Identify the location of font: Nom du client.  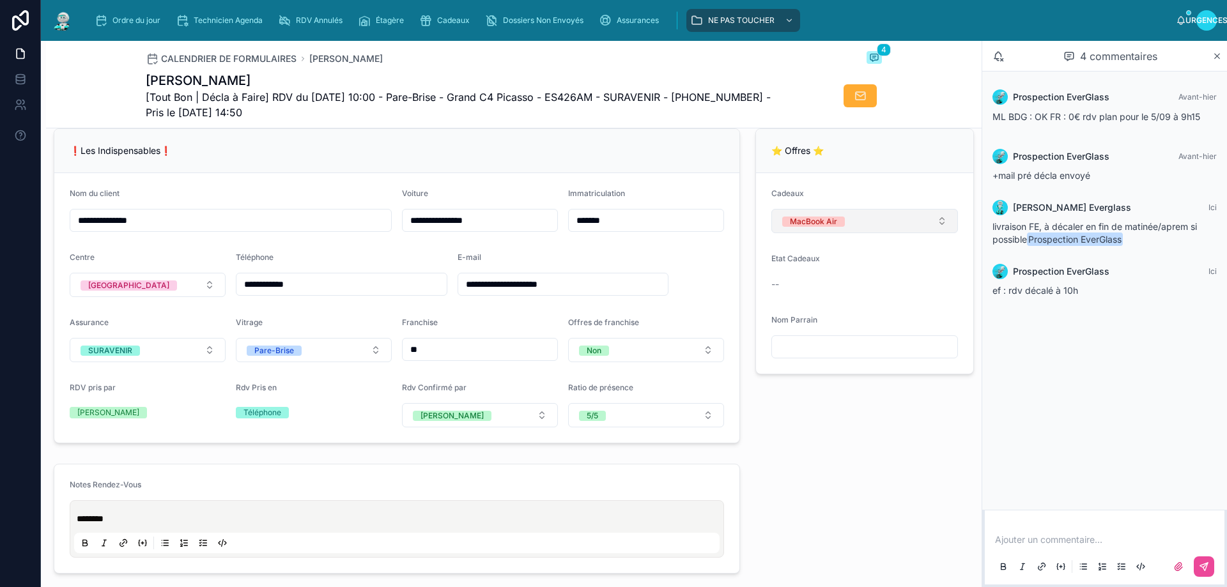
(95, 193).